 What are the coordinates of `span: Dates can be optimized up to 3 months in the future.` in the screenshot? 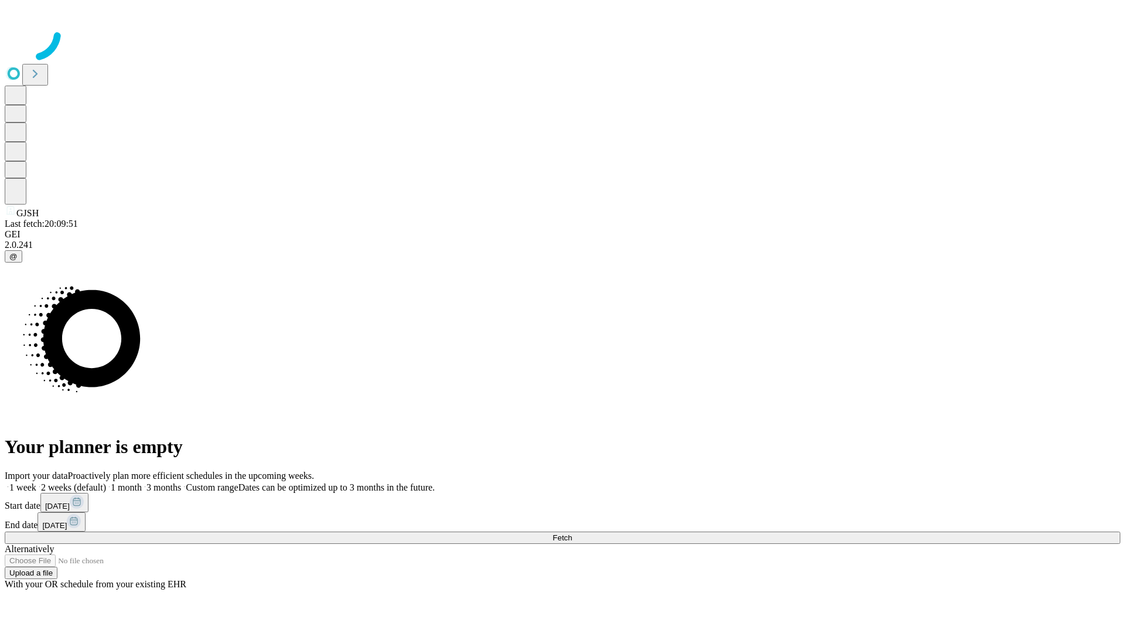 It's located at (336, 487).